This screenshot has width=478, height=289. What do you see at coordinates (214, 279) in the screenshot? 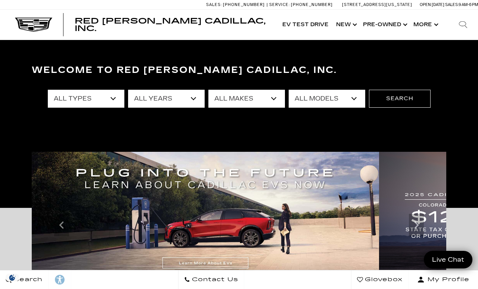
I see `span: Contact Us` at bounding box center [214, 279].